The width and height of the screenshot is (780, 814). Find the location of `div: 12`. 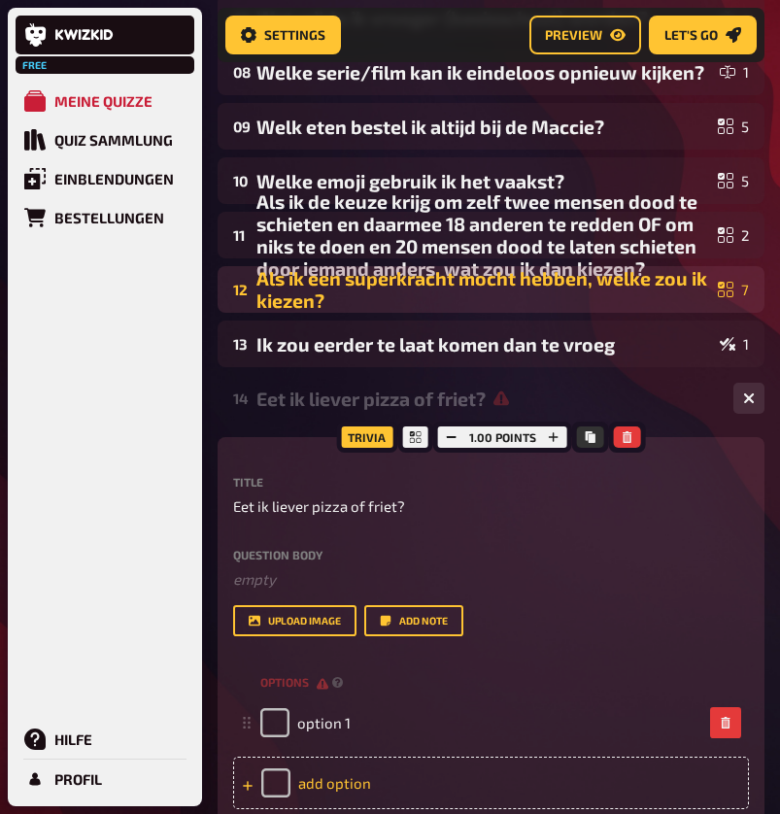

div: 12 is located at coordinates (241, 290).